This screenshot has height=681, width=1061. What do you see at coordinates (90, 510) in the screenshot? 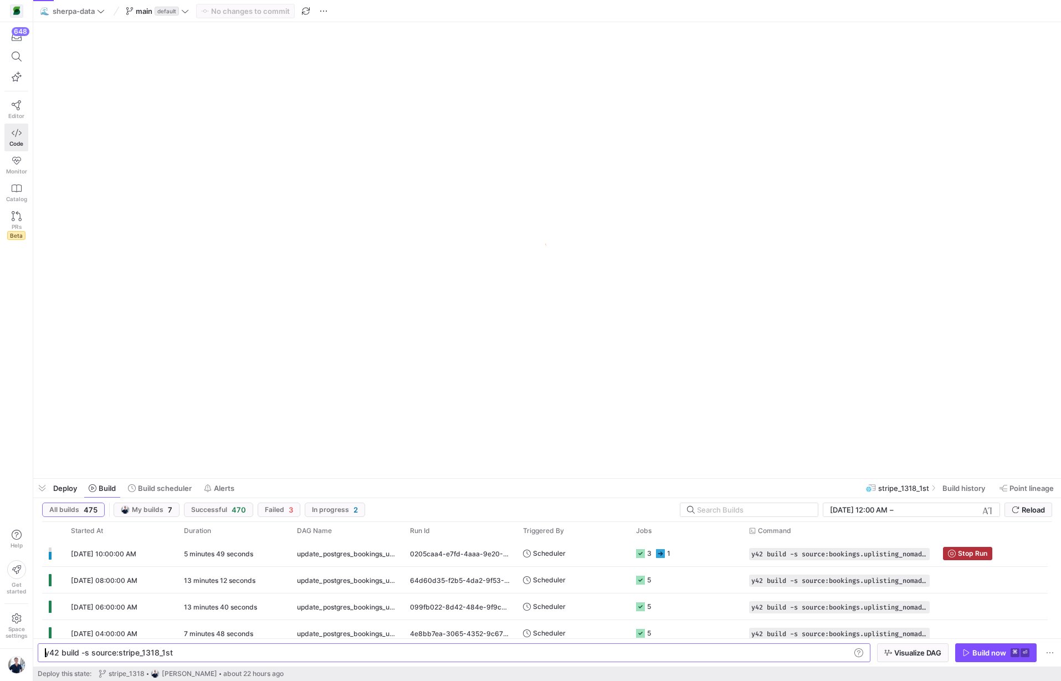
I see `span: 475` at bounding box center [90, 510].